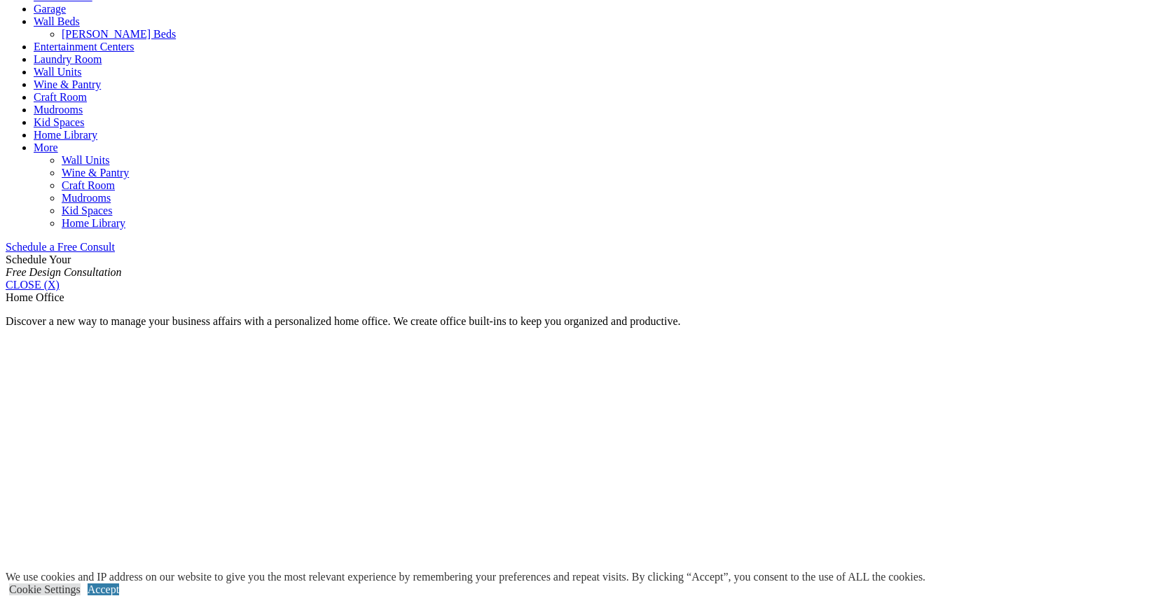  What do you see at coordinates (60, 247) in the screenshot?
I see `a: Schedule a Free Consult (opens a dropdown menu)` at bounding box center [60, 247].